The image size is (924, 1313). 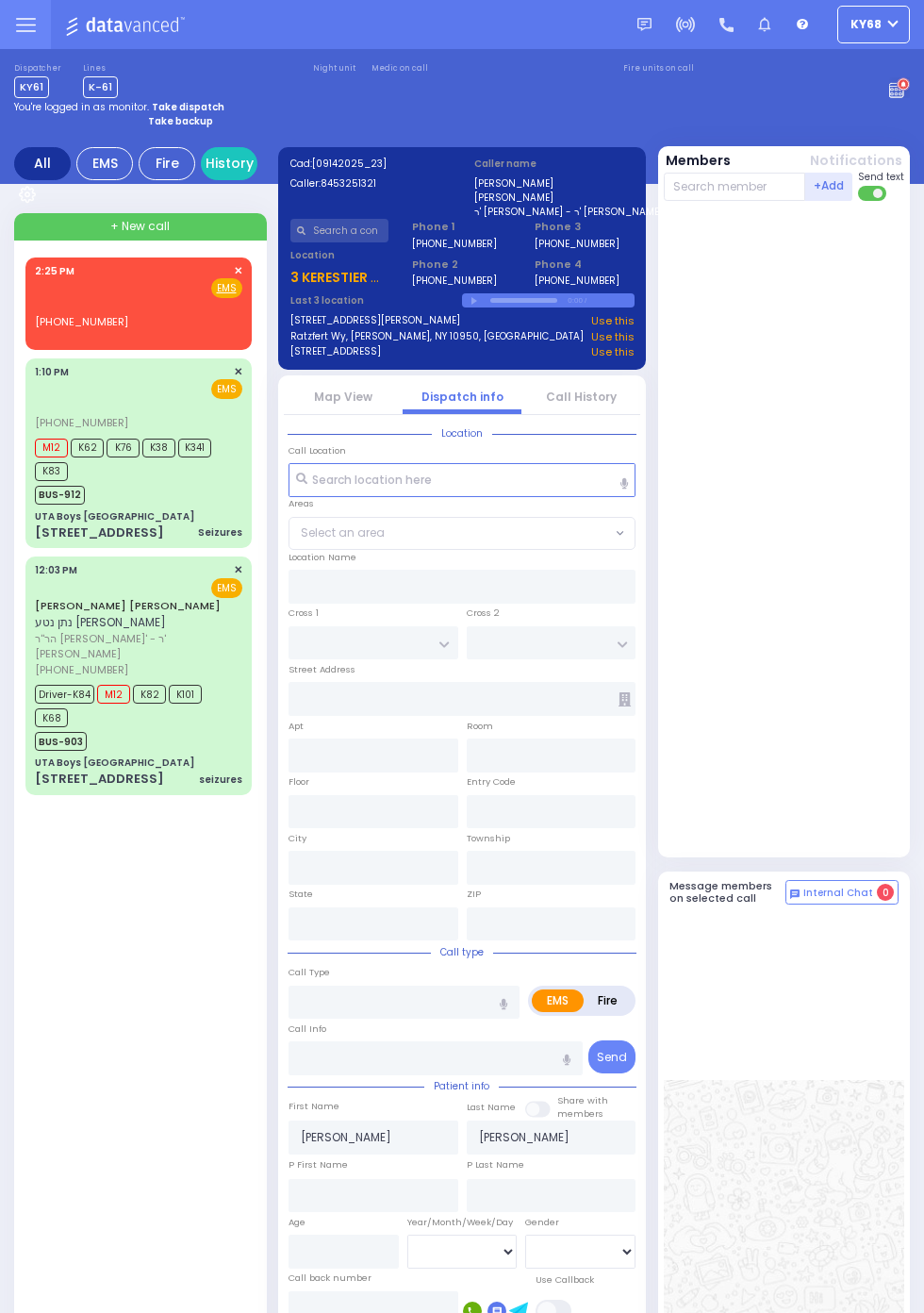 What do you see at coordinates (51, 471) in the screenshot?
I see `span: K83` at bounding box center [51, 471].